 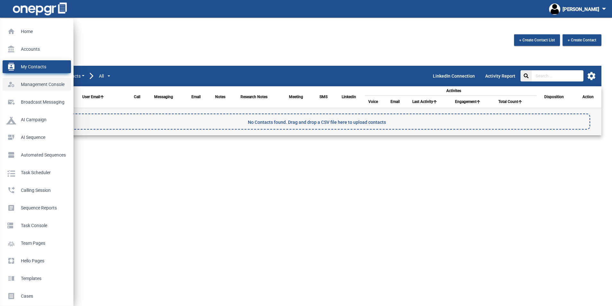 What do you see at coordinates (220, 97) in the screenshot?
I see `th: Notes` at bounding box center [220, 97].